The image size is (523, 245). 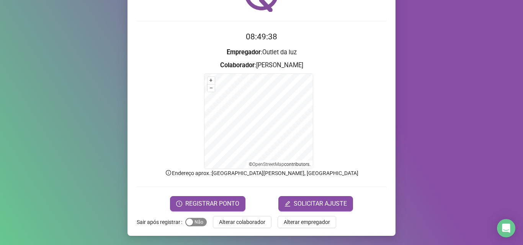 What do you see at coordinates (307, 222) in the screenshot?
I see `button: Alterar empregador` at bounding box center [307, 222].